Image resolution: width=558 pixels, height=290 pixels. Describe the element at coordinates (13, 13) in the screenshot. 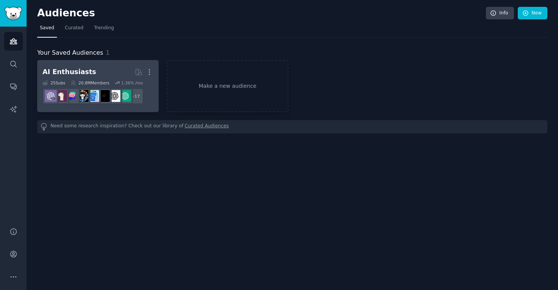

I see `img: GummySearch logo` at that location.